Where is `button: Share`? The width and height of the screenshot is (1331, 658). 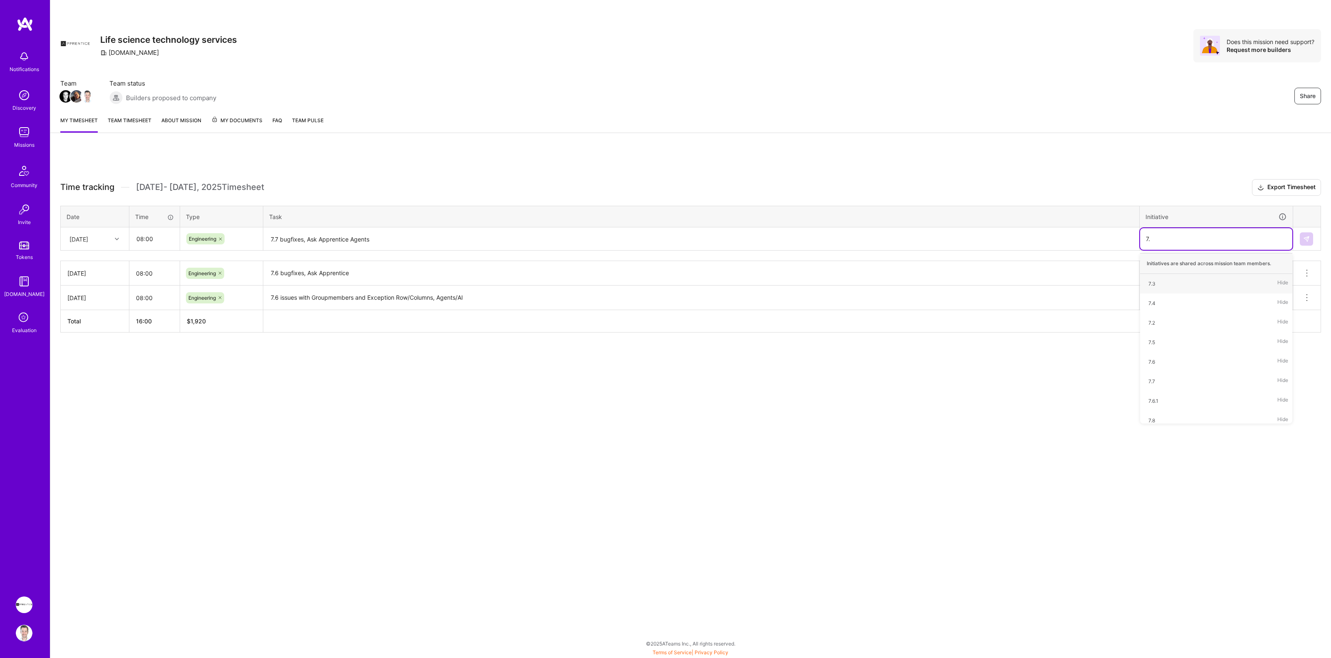 button: Share is located at coordinates (1308, 96).